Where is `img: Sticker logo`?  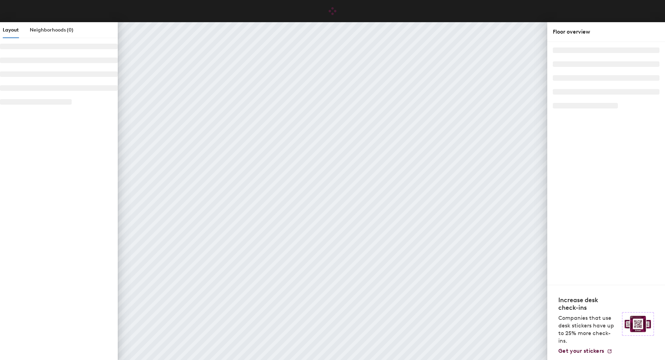 img: Sticker logo is located at coordinates (638, 324).